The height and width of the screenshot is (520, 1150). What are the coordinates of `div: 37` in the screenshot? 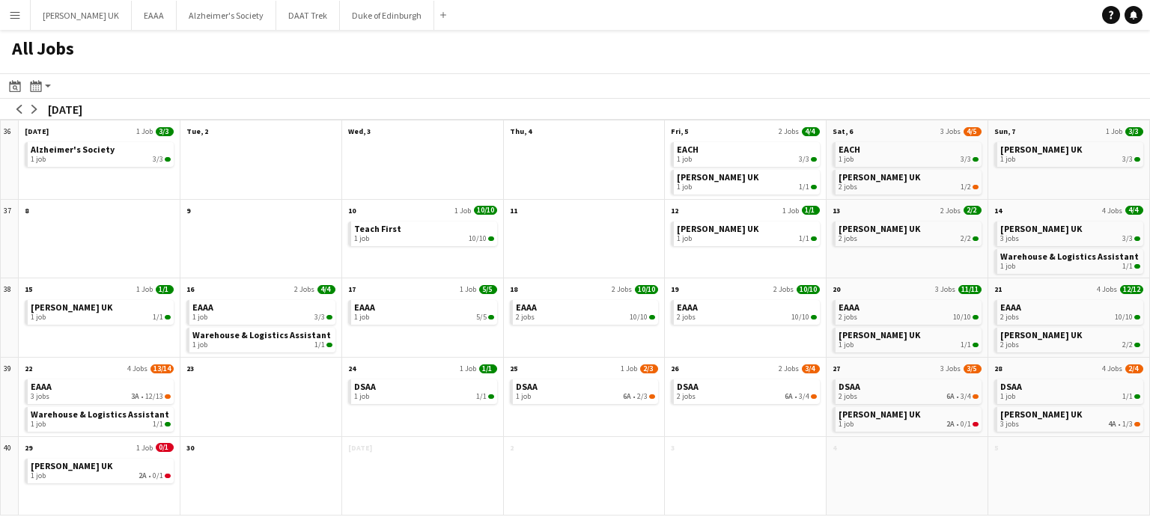 It's located at (10, 240).